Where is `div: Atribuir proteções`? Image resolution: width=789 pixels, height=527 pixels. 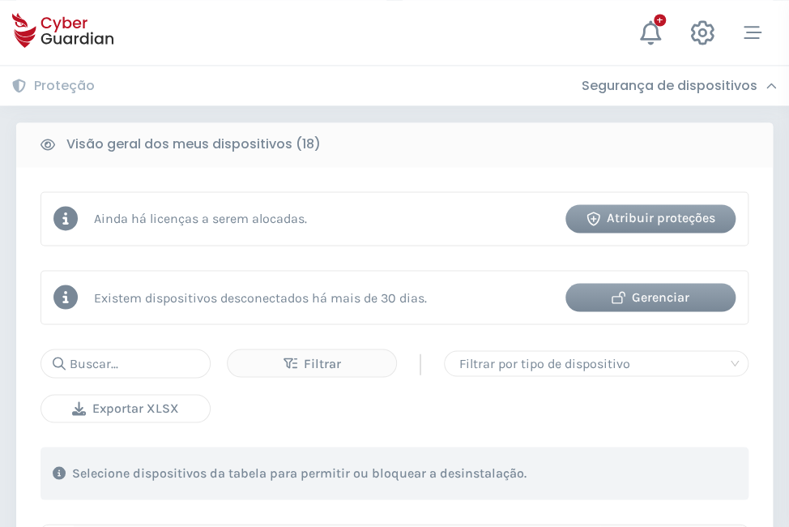 div: Atribuir proteções is located at coordinates (651, 218).